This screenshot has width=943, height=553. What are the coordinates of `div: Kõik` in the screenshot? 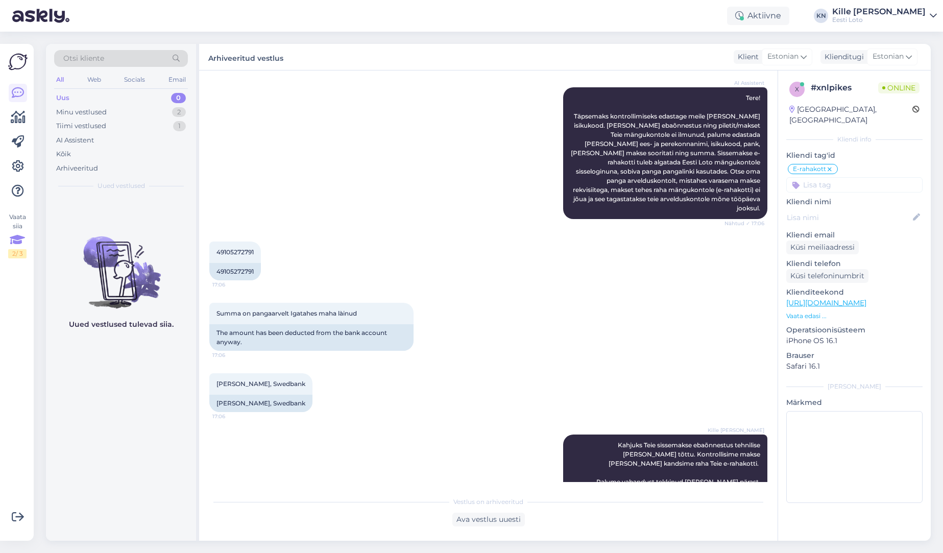 It's located at (63, 154).